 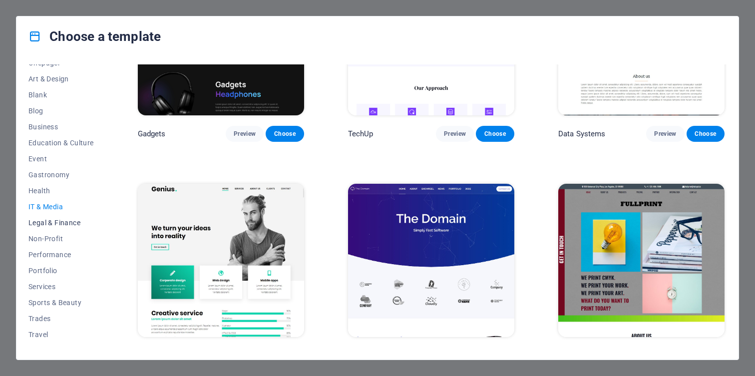 I want to click on button: Performance, so click(x=61, y=255).